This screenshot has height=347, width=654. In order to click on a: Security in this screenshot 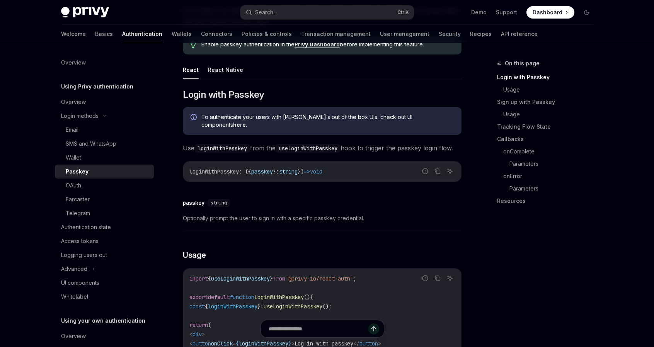, I will do `click(449, 34)`.